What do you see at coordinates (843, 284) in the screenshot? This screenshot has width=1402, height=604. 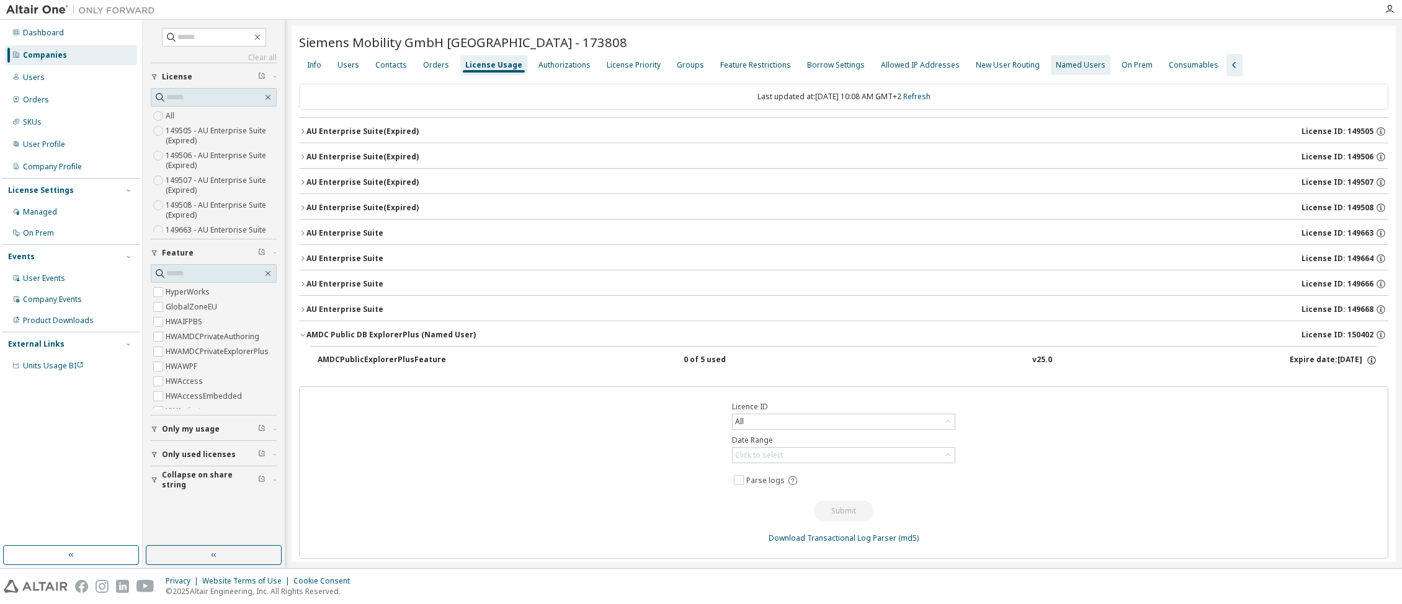 I see `button: AU Enterprise SuiteLicense ID: 149666` at bounding box center [843, 284].